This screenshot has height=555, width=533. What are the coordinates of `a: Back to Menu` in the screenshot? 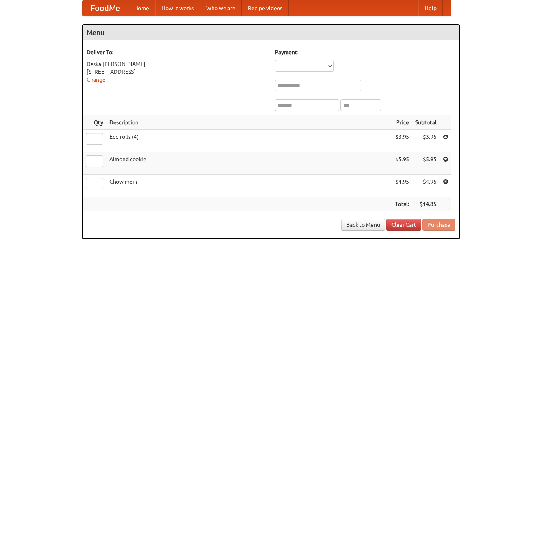 It's located at (363, 225).